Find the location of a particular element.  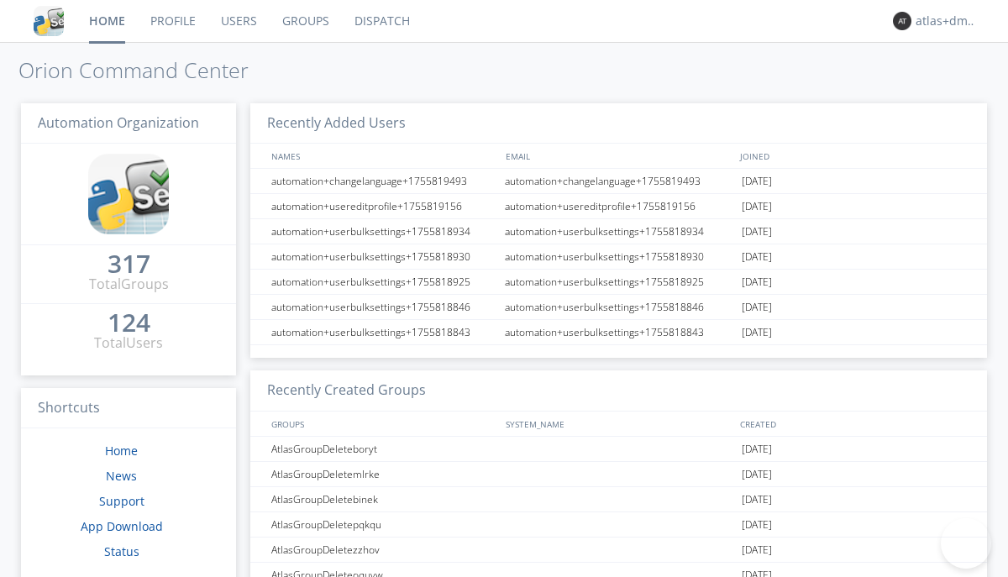

div: AtlasGroupDeleteboryt is located at coordinates (383, 448).